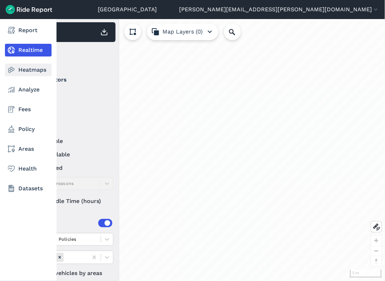 The image size is (385, 281). What do you see at coordinates (28, 129) in the screenshot?
I see `a: Policy` at bounding box center [28, 129].